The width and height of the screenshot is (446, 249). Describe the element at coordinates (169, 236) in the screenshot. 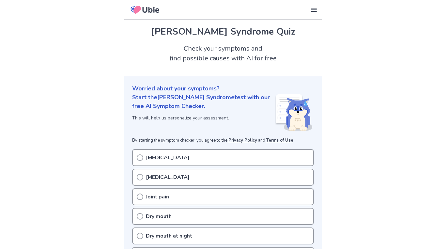

I see `p: Dry mouth at night` at that location.